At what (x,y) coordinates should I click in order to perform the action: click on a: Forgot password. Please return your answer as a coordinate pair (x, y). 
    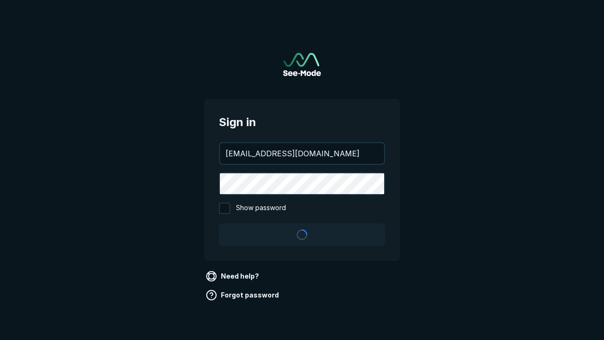
    Looking at the image, I should click on (243, 295).